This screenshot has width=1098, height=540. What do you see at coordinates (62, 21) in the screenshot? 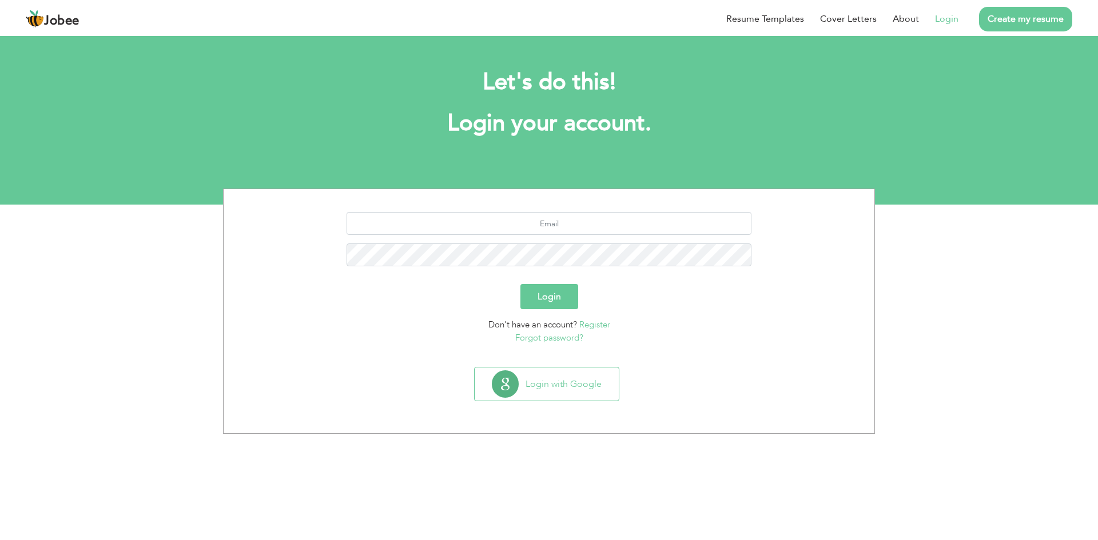
I see `span: Jobee` at bounding box center [62, 21].